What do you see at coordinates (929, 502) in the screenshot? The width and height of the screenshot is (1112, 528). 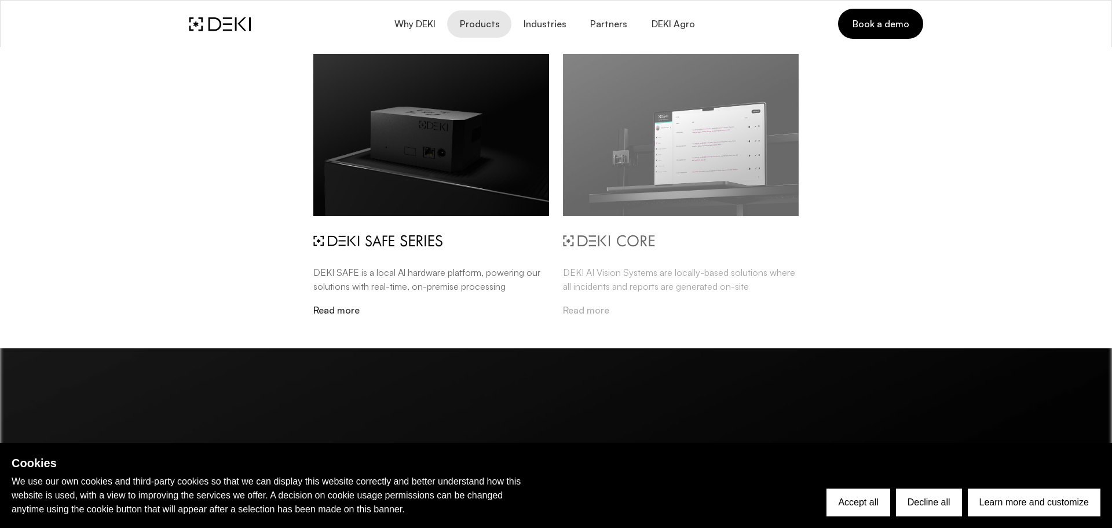 I see `button: Decline all` at bounding box center [929, 502].